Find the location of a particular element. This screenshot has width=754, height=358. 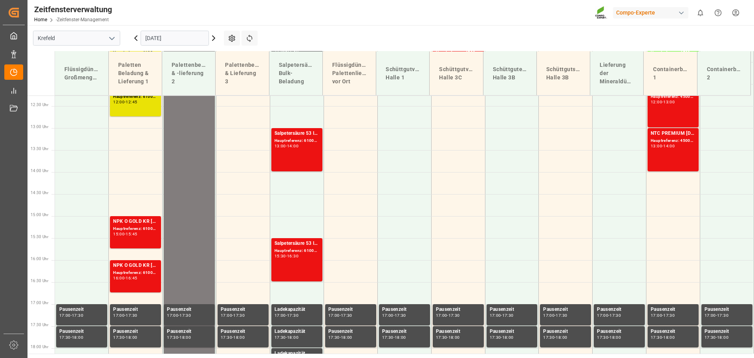

font: 17:00 Uhr is located at coordinates (39, 302).